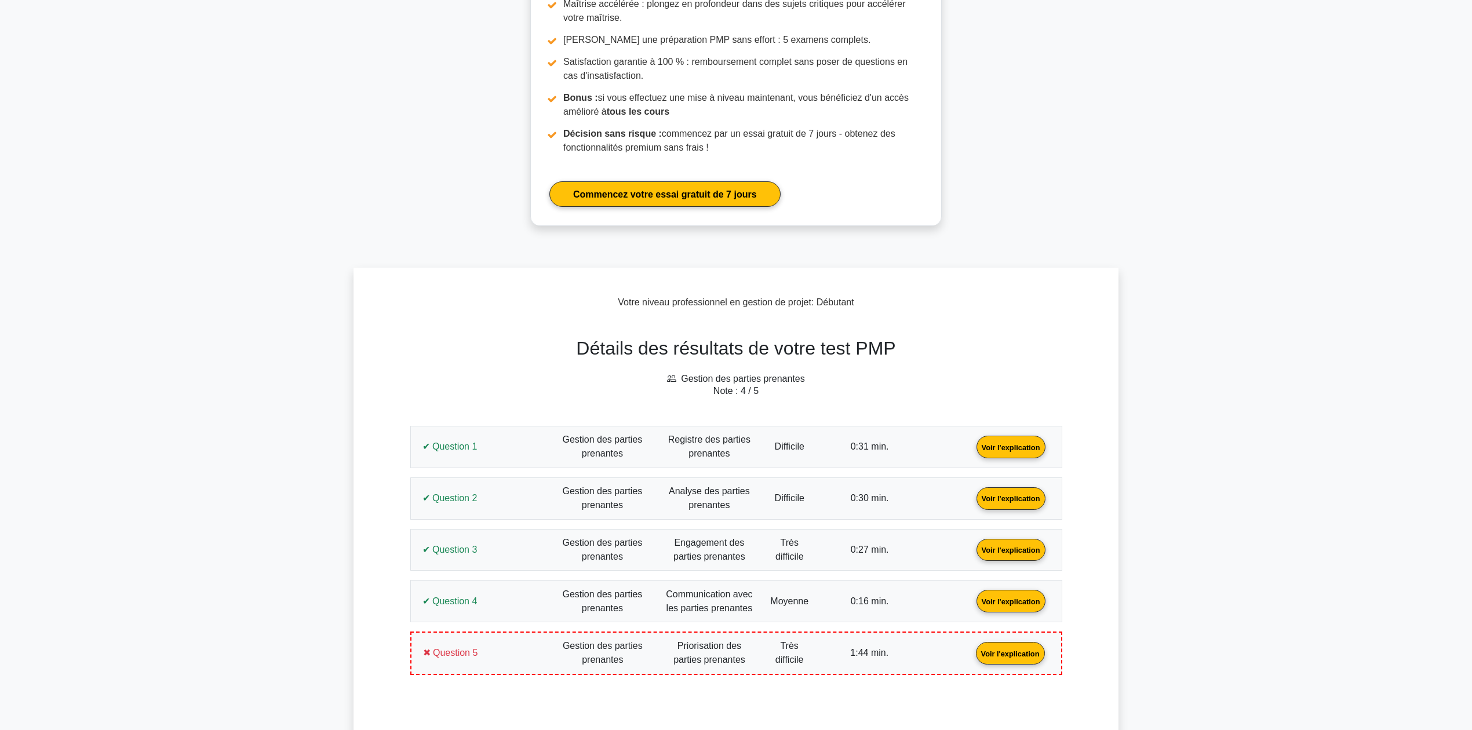  I want to click on font: Note : 4 / 5, so click(736, 391).